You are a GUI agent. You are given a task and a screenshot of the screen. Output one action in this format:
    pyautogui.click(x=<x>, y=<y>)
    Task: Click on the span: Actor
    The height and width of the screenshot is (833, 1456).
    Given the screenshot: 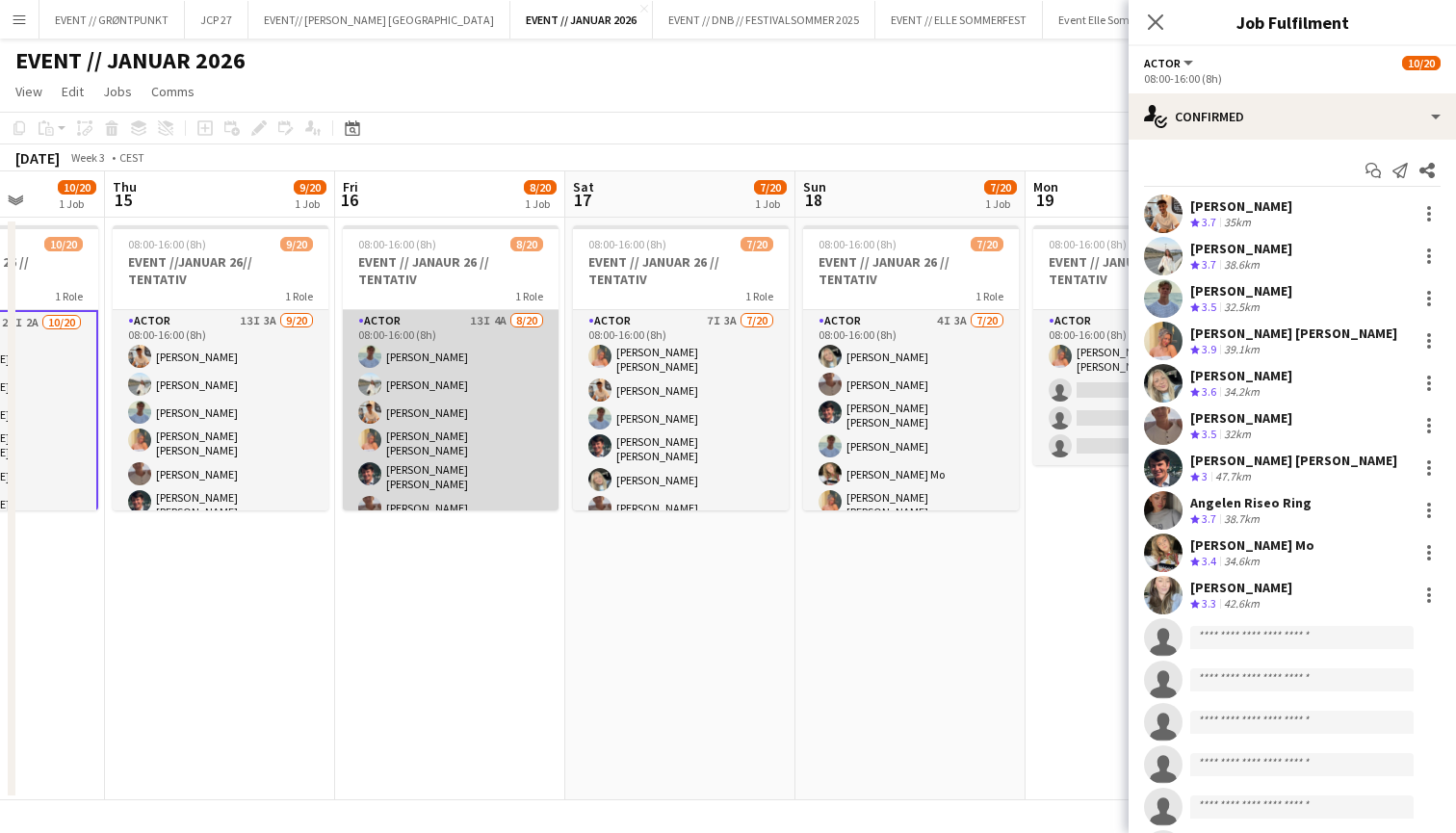 What is the action you would take?
    pyautogui.click(x=1162, y=63)
    